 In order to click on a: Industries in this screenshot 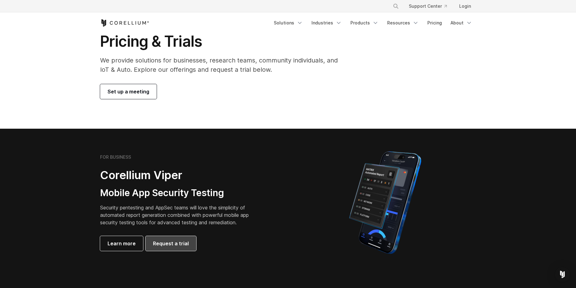, I will do `click(327, 23)`.